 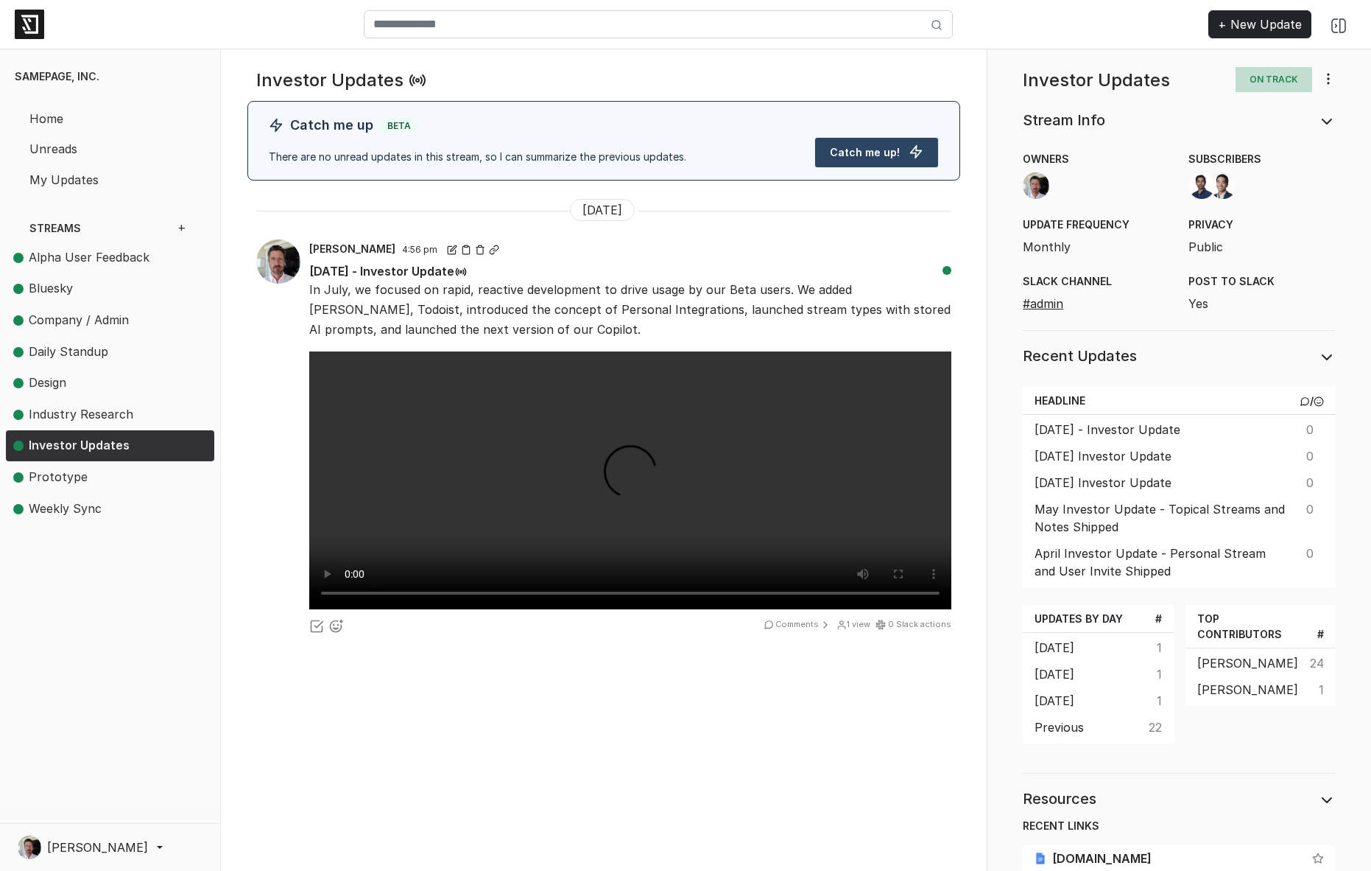 What do you see at coordinates (1202, 186) in the screenshot?
I see `img: Sahil Jain` at bounding box center [1202, 186].